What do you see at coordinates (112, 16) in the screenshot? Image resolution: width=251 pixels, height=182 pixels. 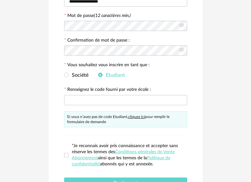 I see `i: (12 caractères min.)` at bounding box center [112, 16].